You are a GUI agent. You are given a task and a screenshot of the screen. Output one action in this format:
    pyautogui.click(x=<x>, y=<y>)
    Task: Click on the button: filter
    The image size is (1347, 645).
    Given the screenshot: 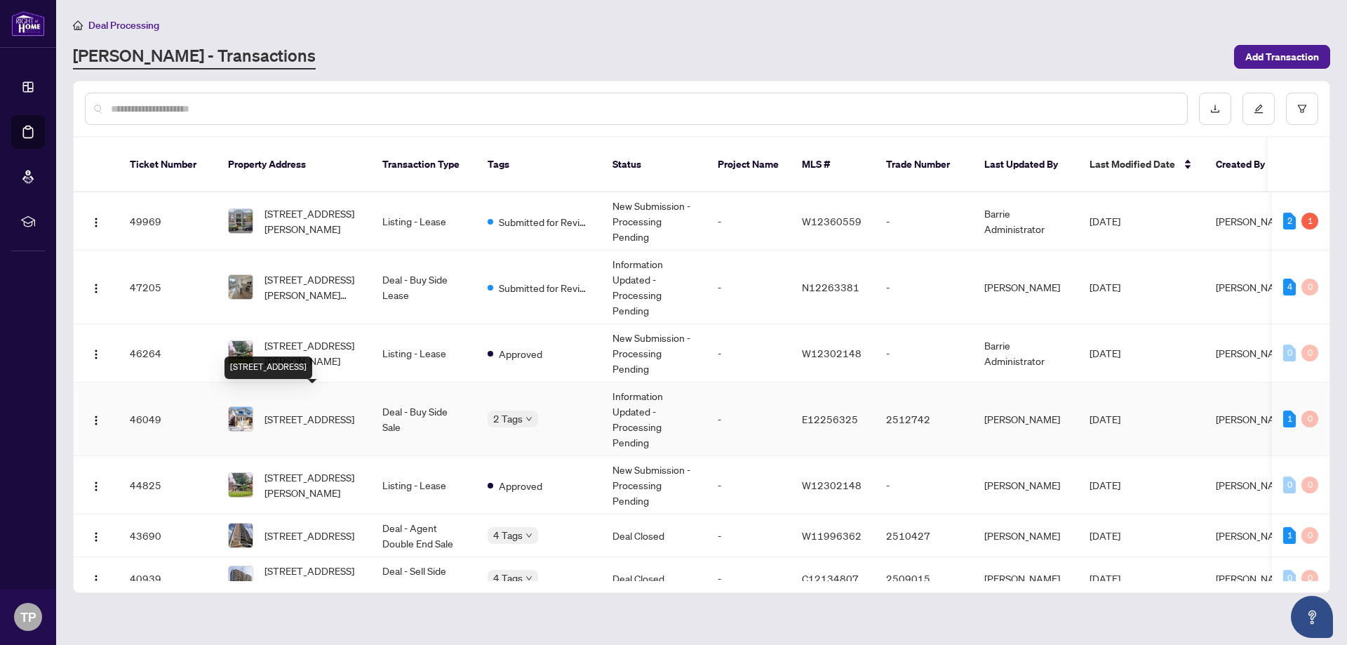 What is the action you would take?
    pyautogui.click(x=1302, y=109)
    